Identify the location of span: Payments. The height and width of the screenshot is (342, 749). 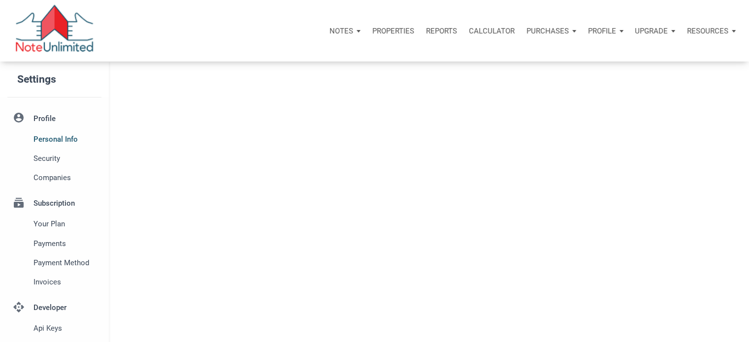
(65, 244).